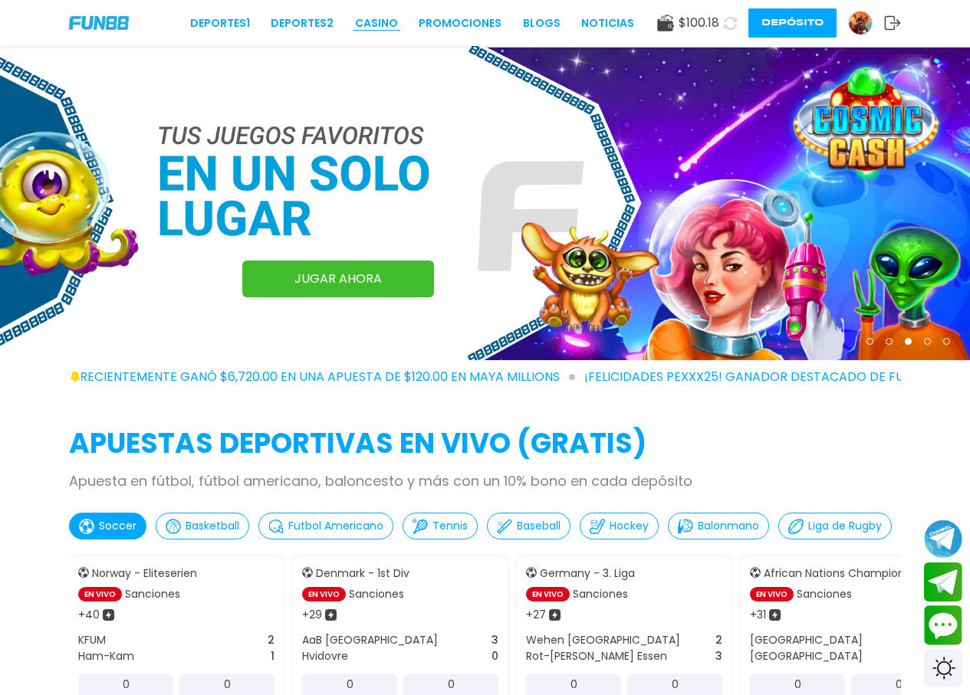  Describe the element at coordinates (587, 573) in the screenshot. I see `p: Germany - 3. Liga` at that location.